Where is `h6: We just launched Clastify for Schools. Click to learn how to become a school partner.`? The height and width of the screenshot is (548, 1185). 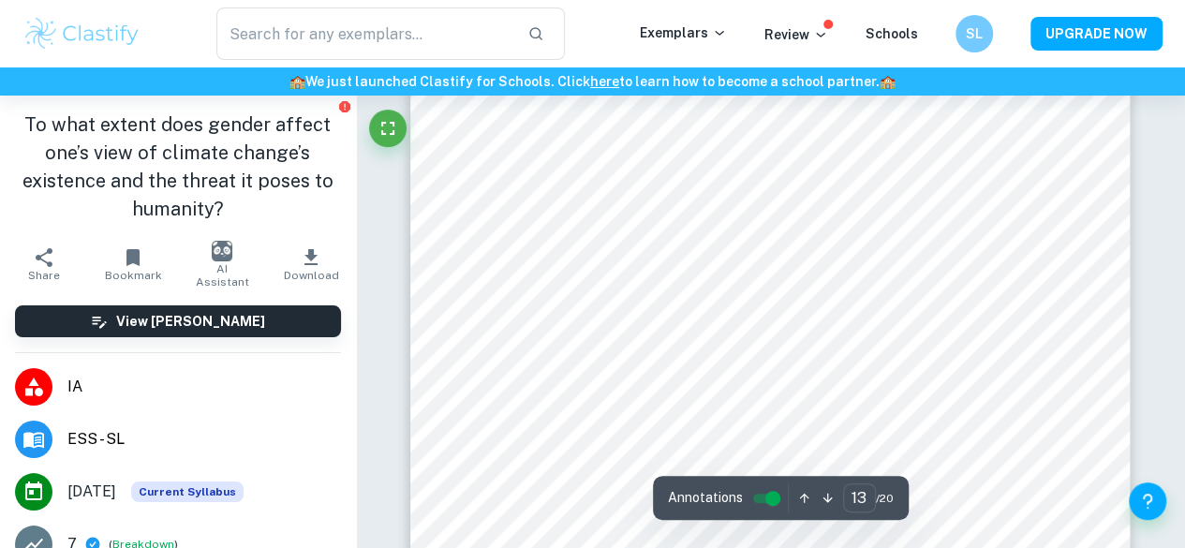 h6: We just launched Clastify for Schools. Click to learn how to become a school partner. is located at coordinates (592, 82).